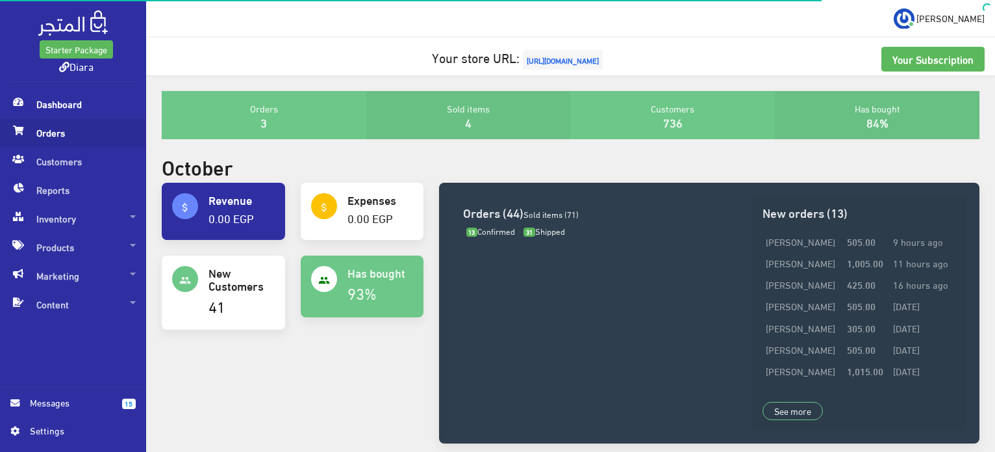  What do you see at coordinates (933, 59) in the screenshot?
I see `a: Your Subscription` at bounding box center [933, 59].